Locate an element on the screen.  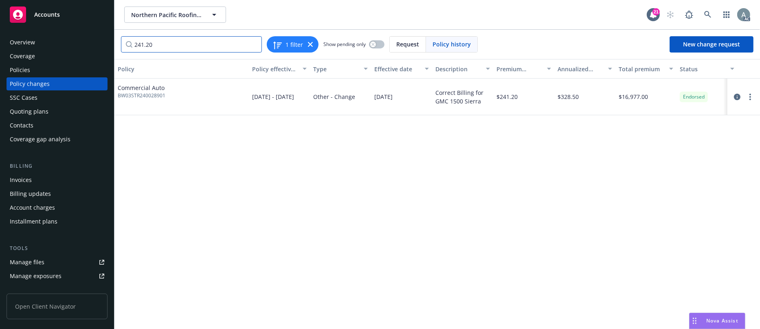
a: New change request is located at coordinates (712, 44).